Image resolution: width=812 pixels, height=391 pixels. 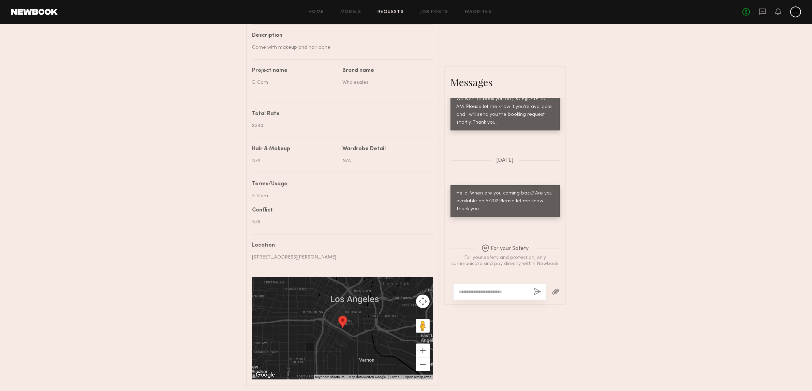 I want to click on a: Requests, so click(x=390, y=12).